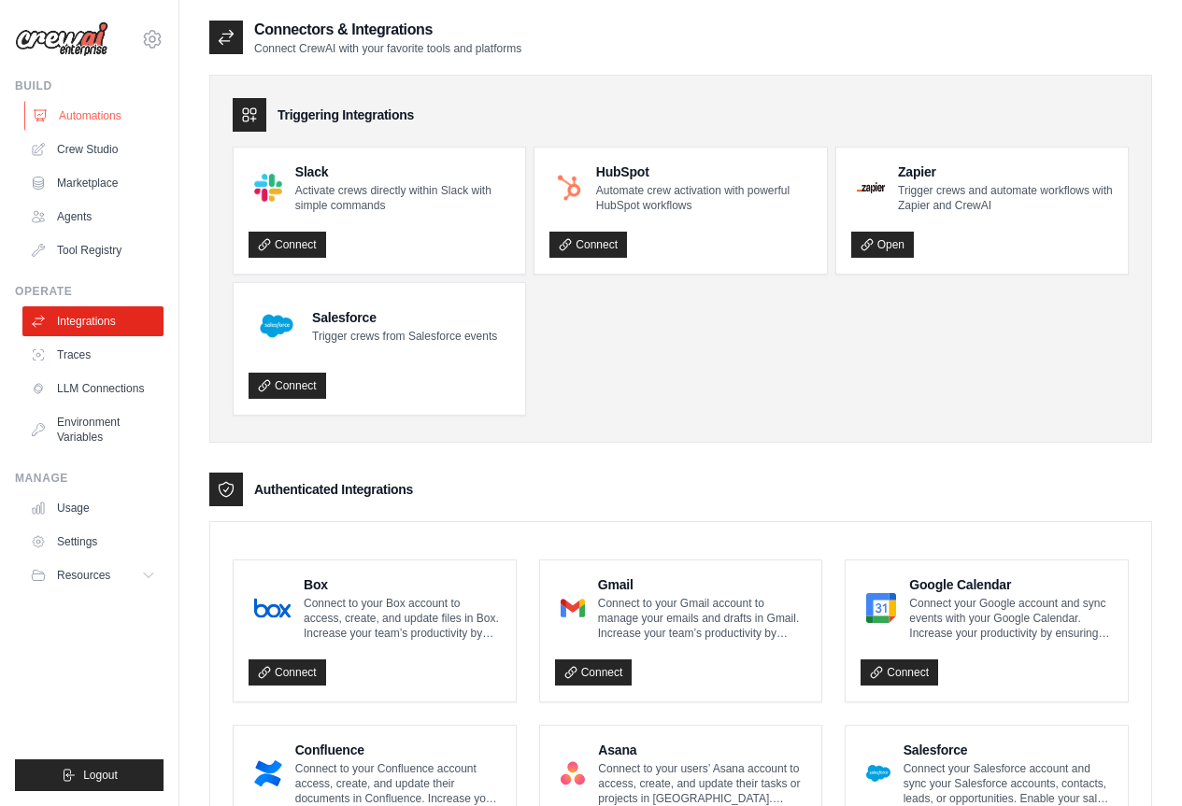 This screenshot has width=1182, height=806. I want to click on button: Logout, so click(89, 775).